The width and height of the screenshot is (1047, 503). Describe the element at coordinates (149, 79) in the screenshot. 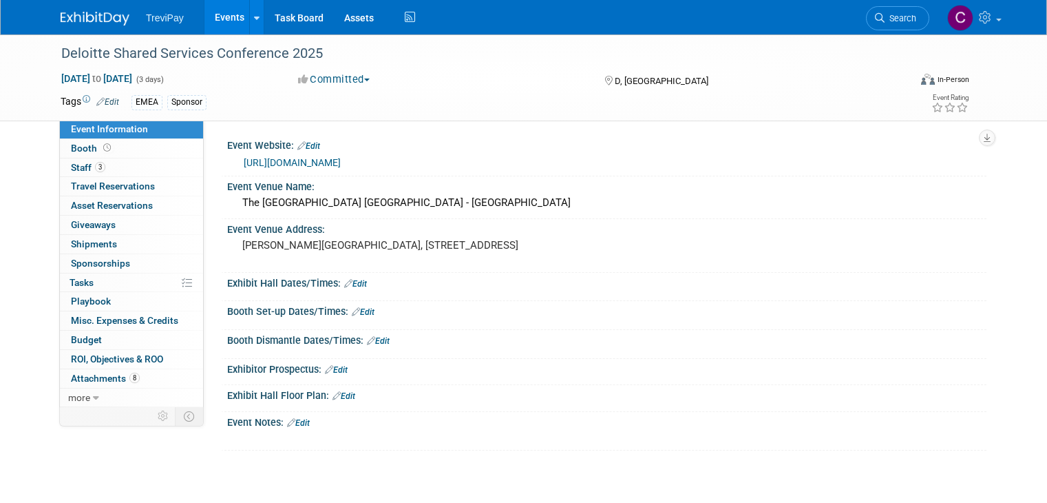

I see `span: (3 days)` at that location.